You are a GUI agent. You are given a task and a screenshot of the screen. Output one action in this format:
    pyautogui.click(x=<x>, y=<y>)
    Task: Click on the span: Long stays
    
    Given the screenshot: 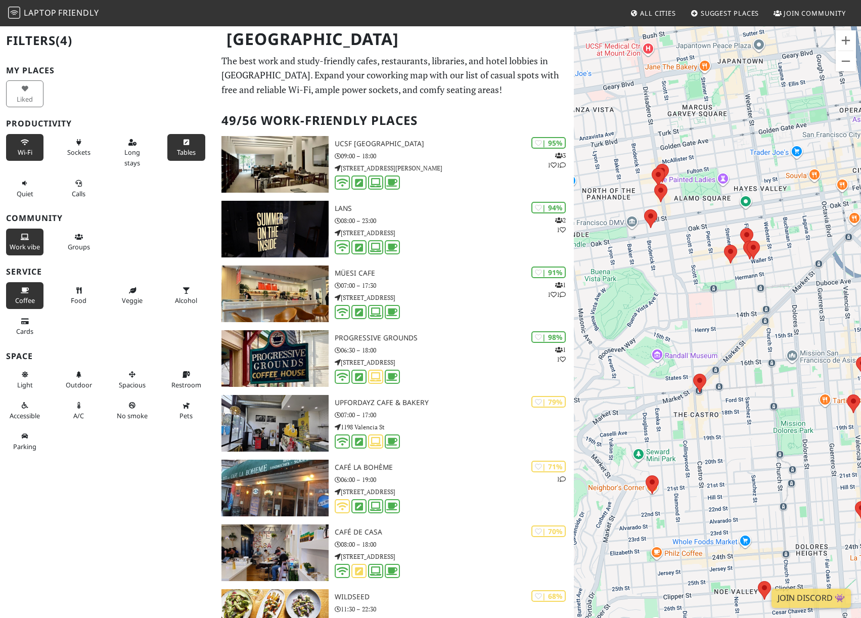 What is the action you would take?
    pyautogui.click(x=132, y=157)
    